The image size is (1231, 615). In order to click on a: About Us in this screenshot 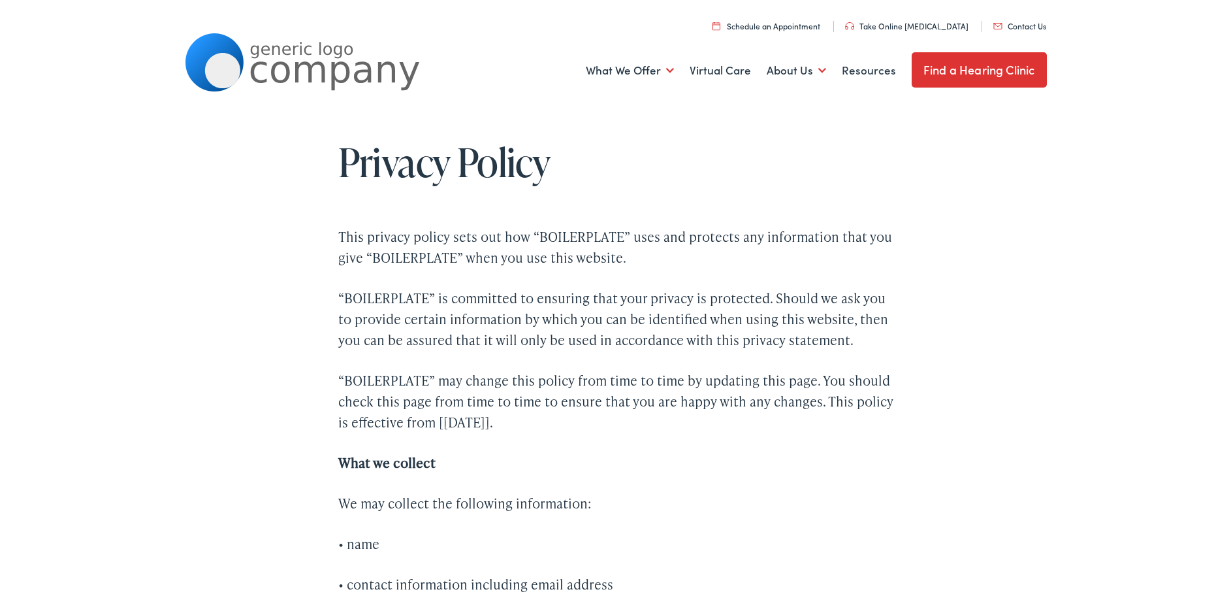, I will do `click(796, 71)`.